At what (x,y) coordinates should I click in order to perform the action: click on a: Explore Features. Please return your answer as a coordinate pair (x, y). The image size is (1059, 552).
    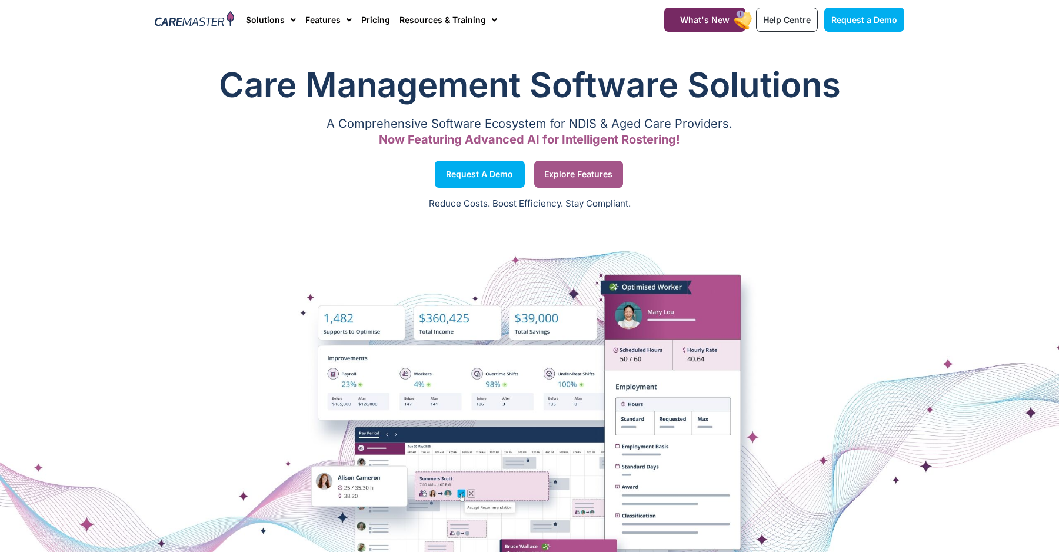
    Looking at the image, I should click on (578, 174).